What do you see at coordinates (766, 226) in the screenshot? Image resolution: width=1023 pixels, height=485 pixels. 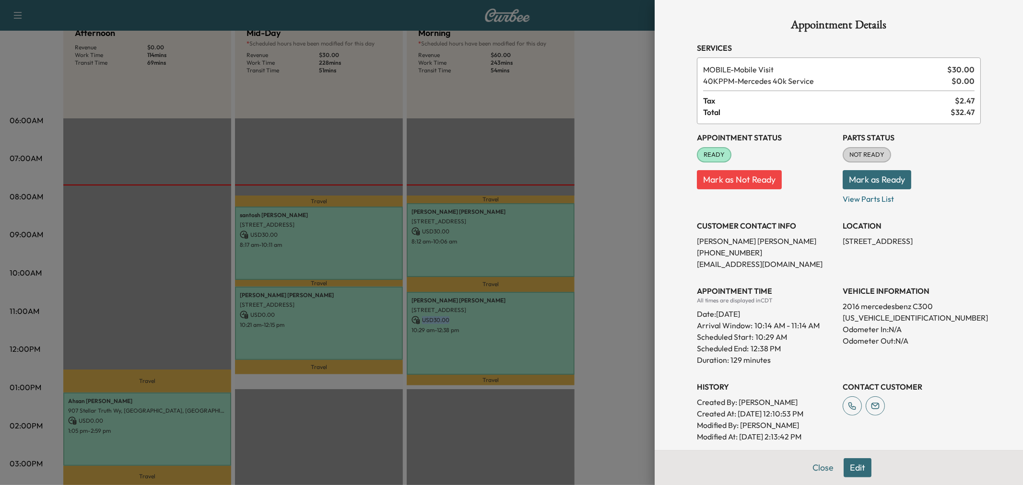 I see `h3: CUSTOMER CONTACT INFO` at bounding box center [766, 226].